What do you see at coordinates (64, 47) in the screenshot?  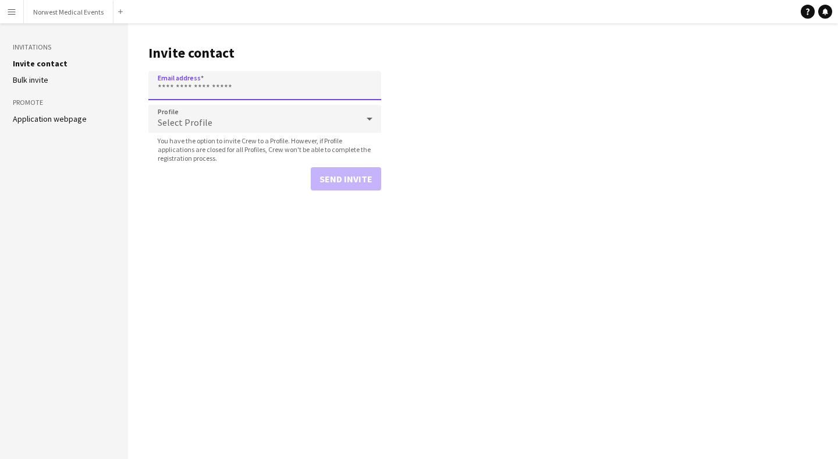 I see `h3: Invitations` at bounding box center [64, 47].